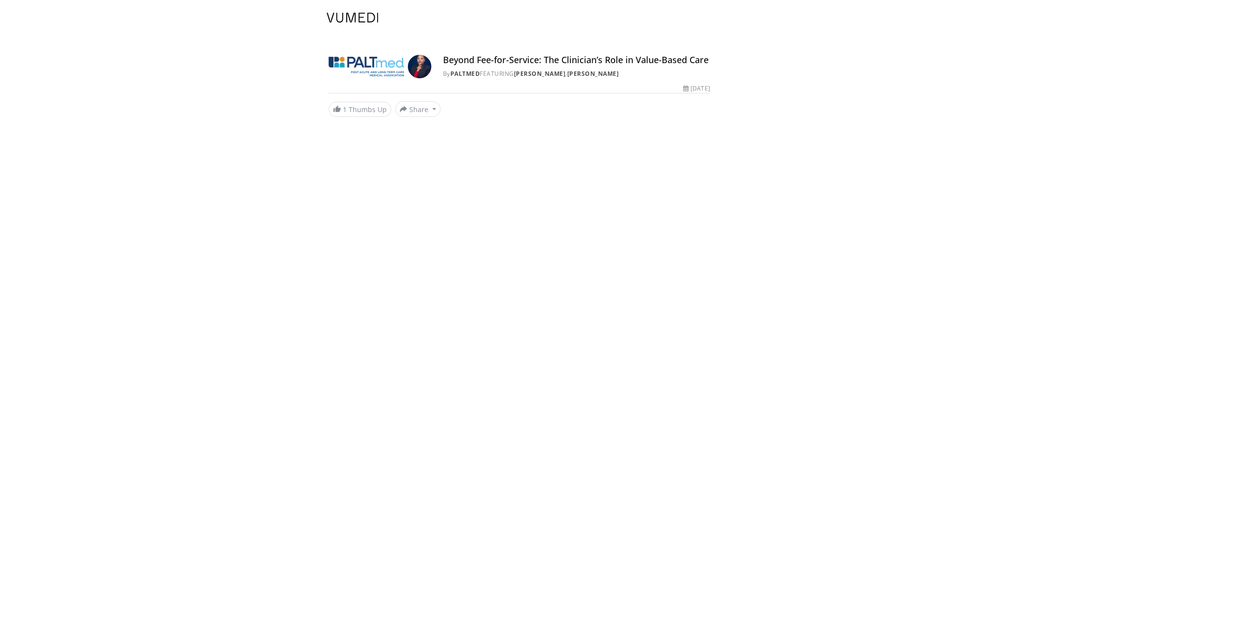 The height and width of the screenshot is (643, 1248). What do you see at coordinates (418, 109) in the screenshot?
I see `button: Share` at bounding box center [418, 109].